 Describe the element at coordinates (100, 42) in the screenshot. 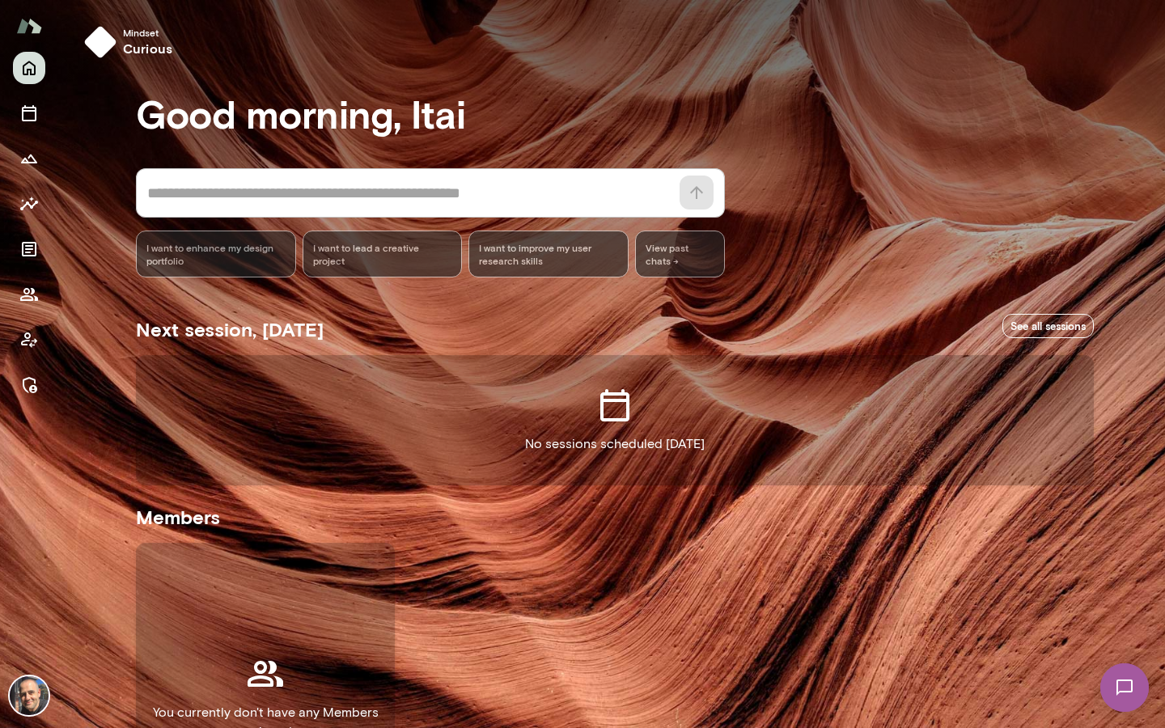

I see `img: mindset` at that location.